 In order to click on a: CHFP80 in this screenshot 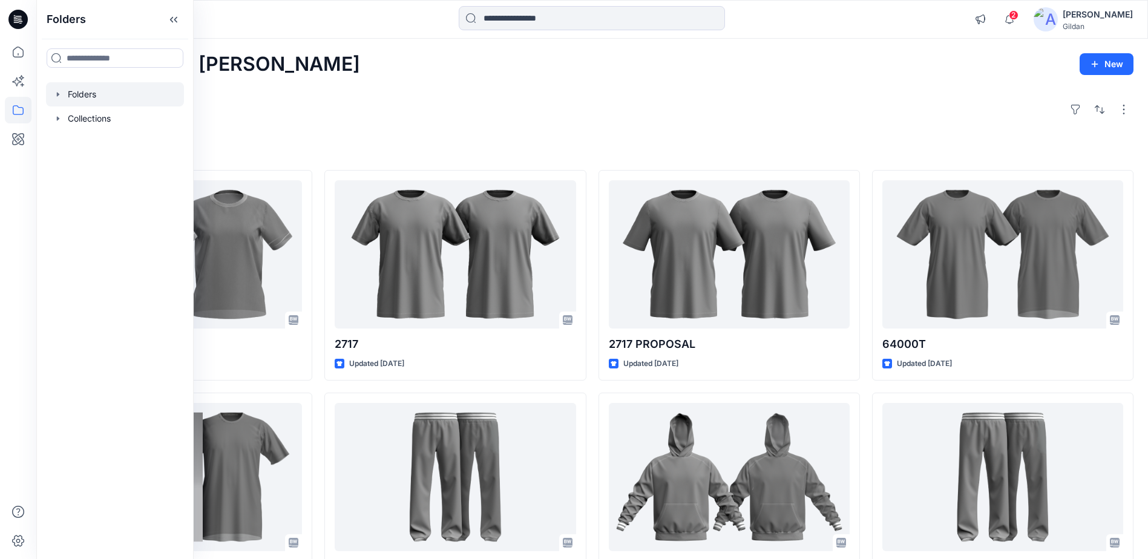, I will do `click(455, 477)`.